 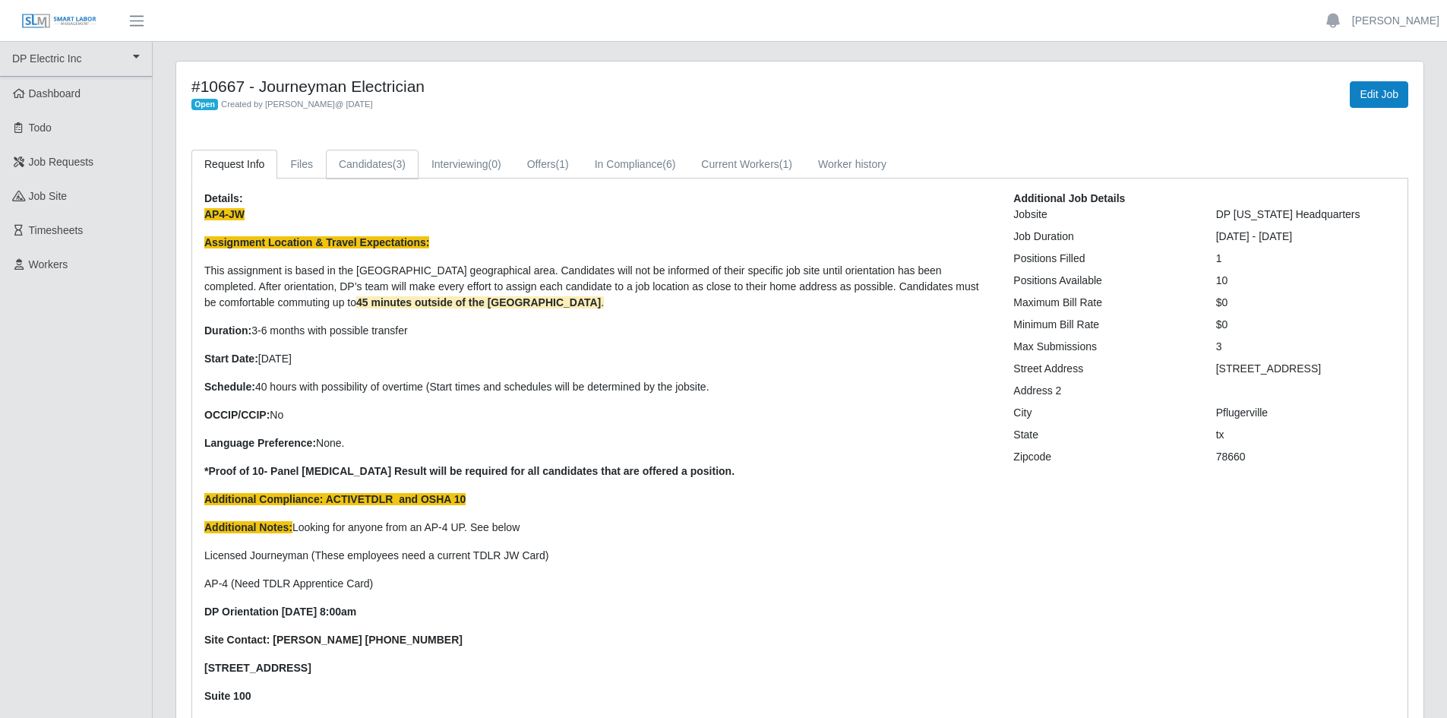 I want to click on span: Job Requests, so click(x=62, y=162).